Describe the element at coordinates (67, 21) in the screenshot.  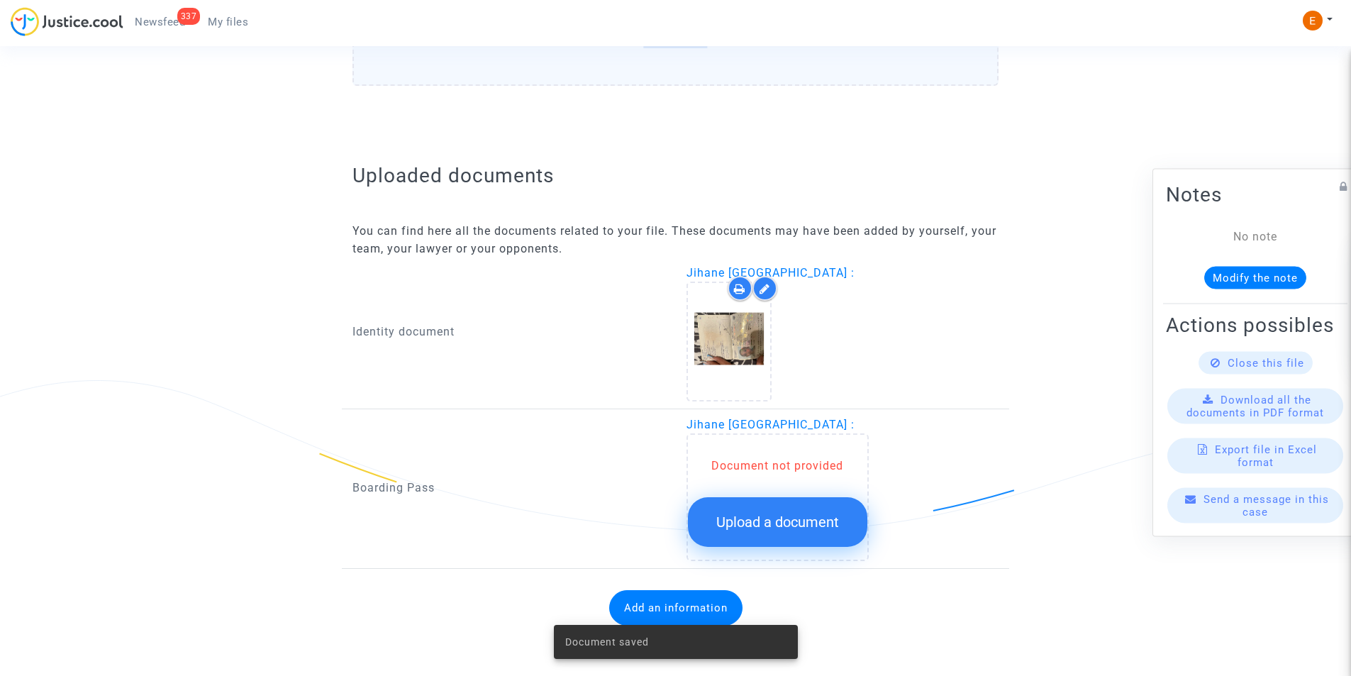
I see `img: jc-logo.svg` at that location.